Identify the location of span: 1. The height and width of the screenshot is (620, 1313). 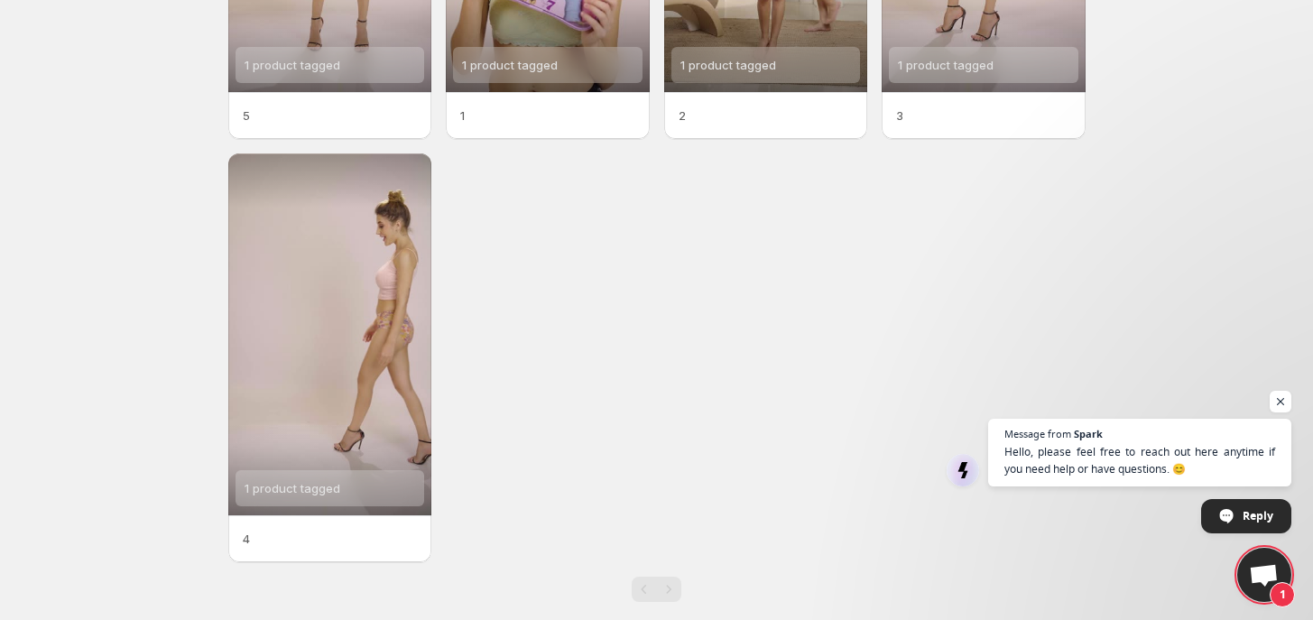
(1283, 595).